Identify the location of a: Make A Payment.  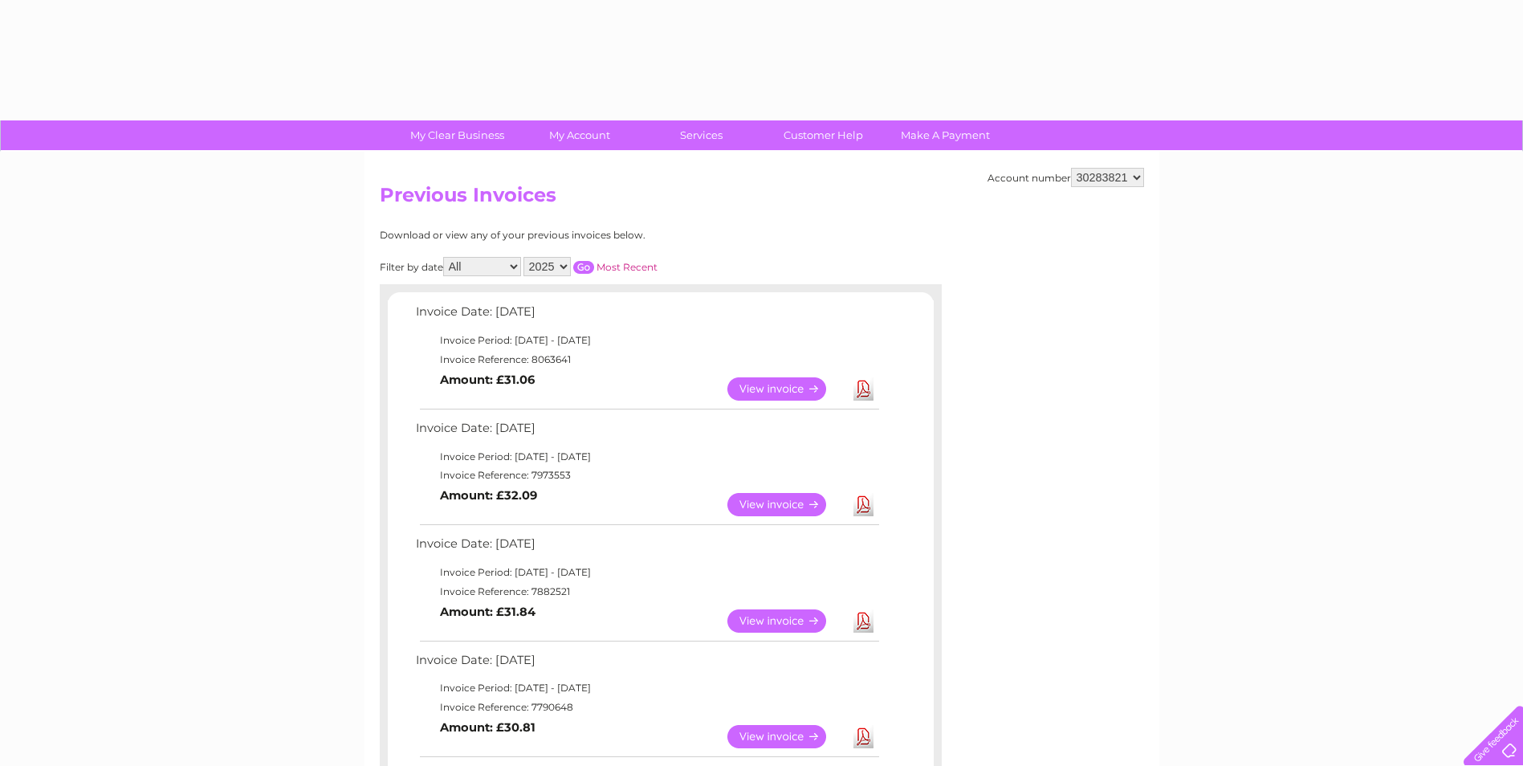
(945, 135).